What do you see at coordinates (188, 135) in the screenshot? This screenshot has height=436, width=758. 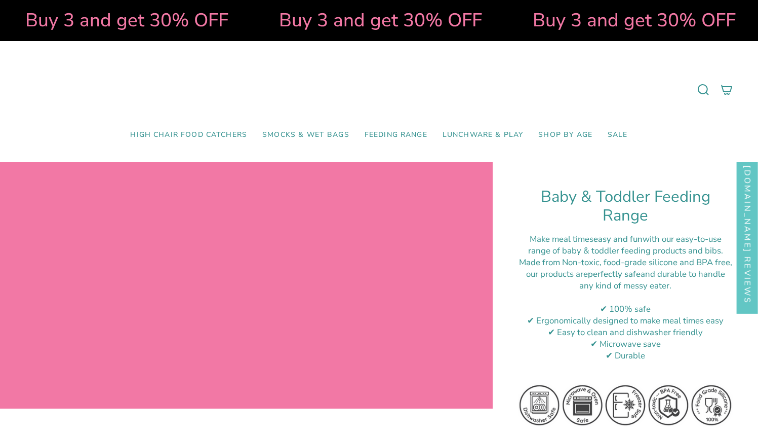 I see `div: High Chair Food Catchers` at bounding box center [188, 135].